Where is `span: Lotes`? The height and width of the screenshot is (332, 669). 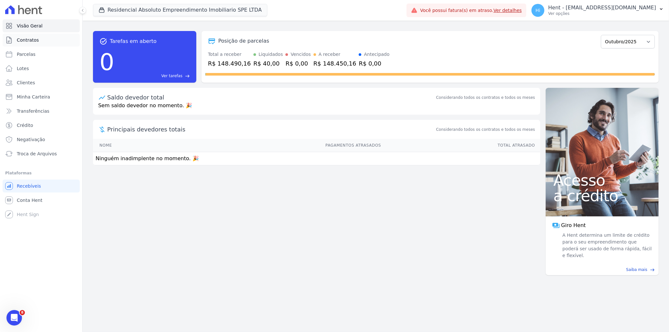
span: Lotes is located at coordinates (23, 68).